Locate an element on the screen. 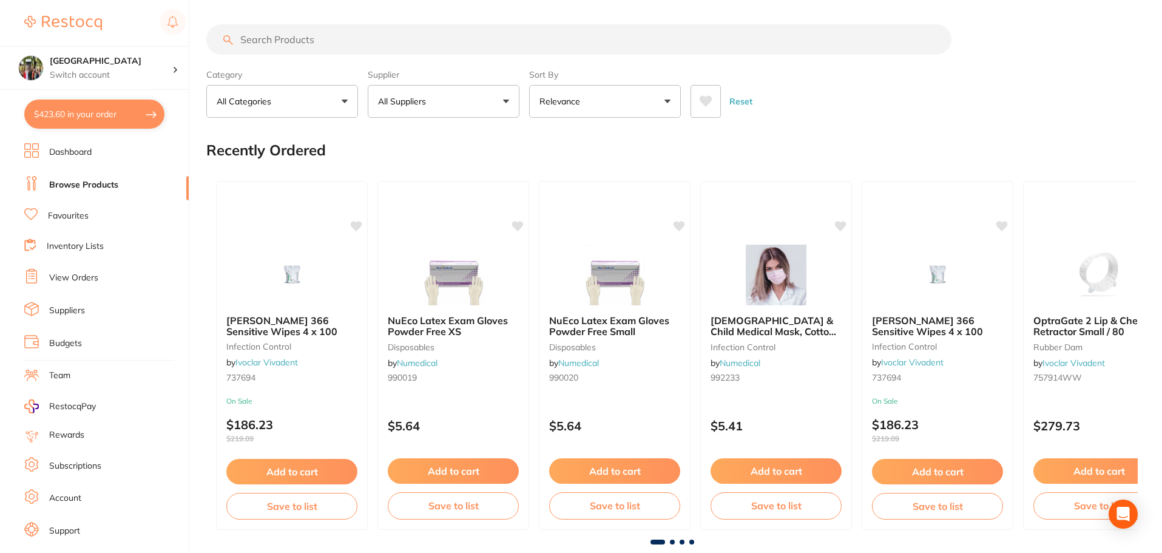  img: RestocqPay is located at coordinates (32, 406).